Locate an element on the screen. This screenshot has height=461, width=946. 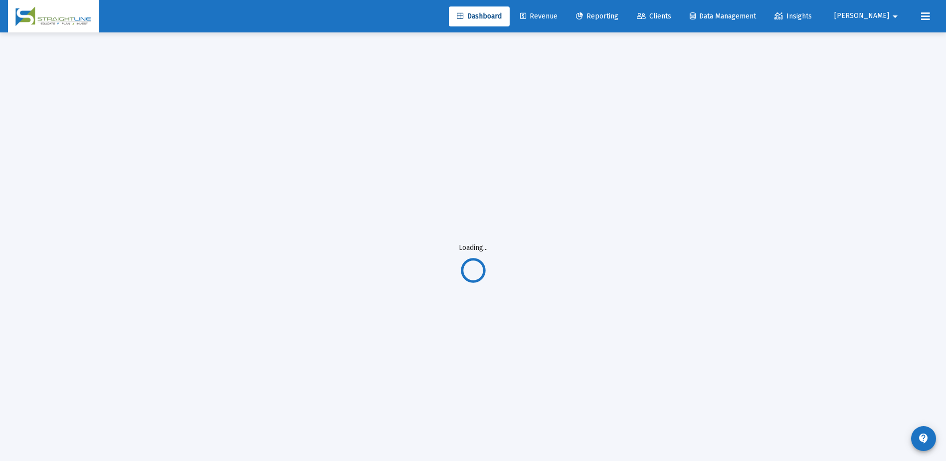
img: Dashboard is located at coordinates (53, 16).